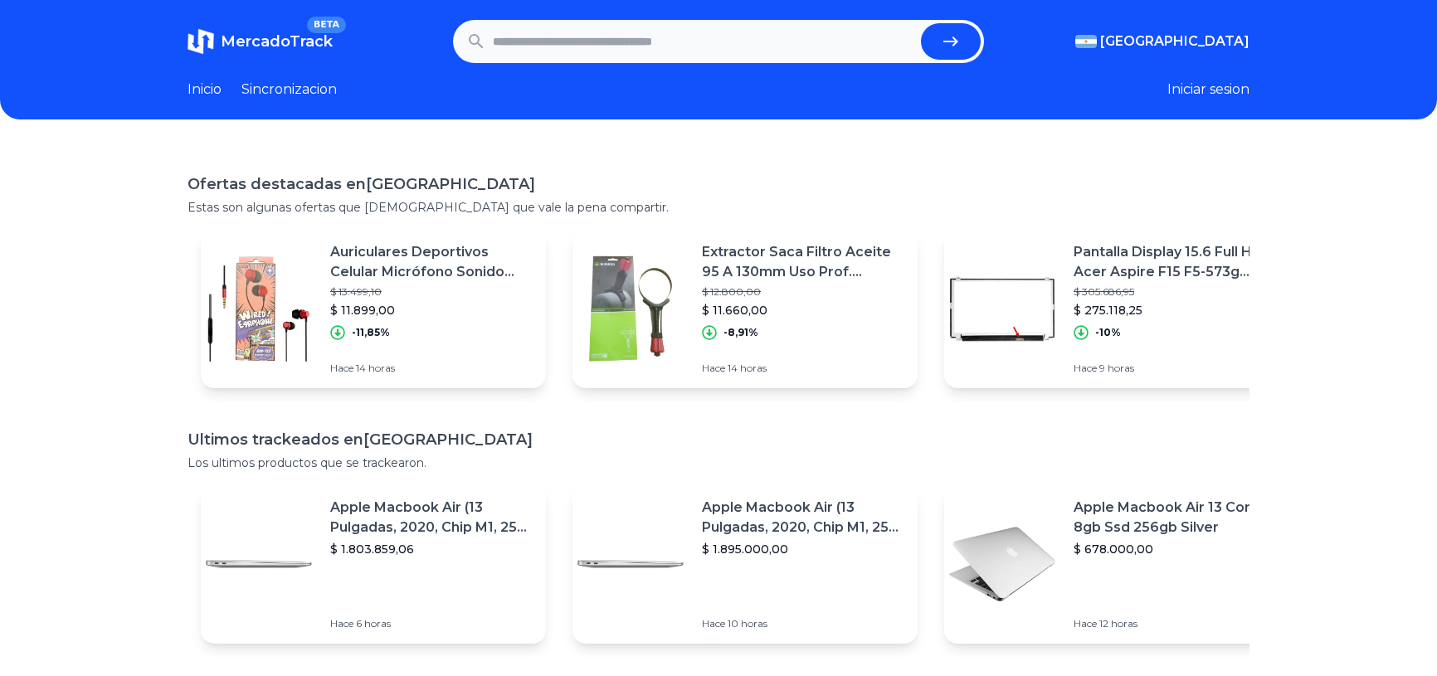 This screenshot has height=676, width=1437. Describe the element at coordinates (1175, 262) in the screenshot. I see `p: Pantalla Display 15.6 Full Hd Acer Aspire F15 F5-573g Series` at that location.